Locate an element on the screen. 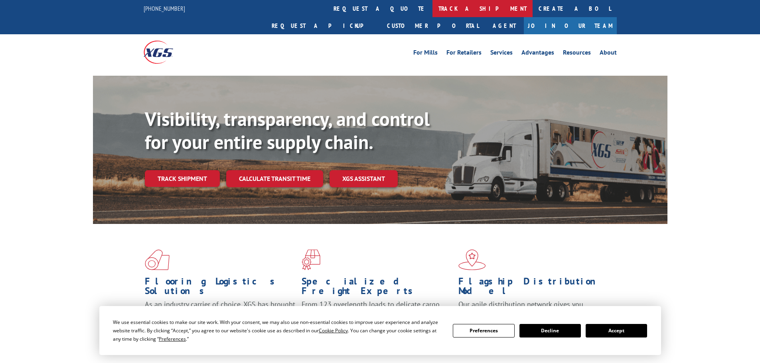  a: Calculate transit time is located at coordinates (274, 179).